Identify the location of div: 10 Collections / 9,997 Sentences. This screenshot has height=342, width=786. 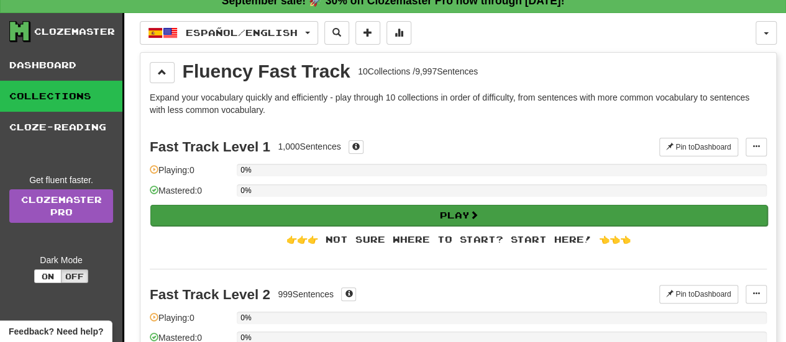
(417, 71).